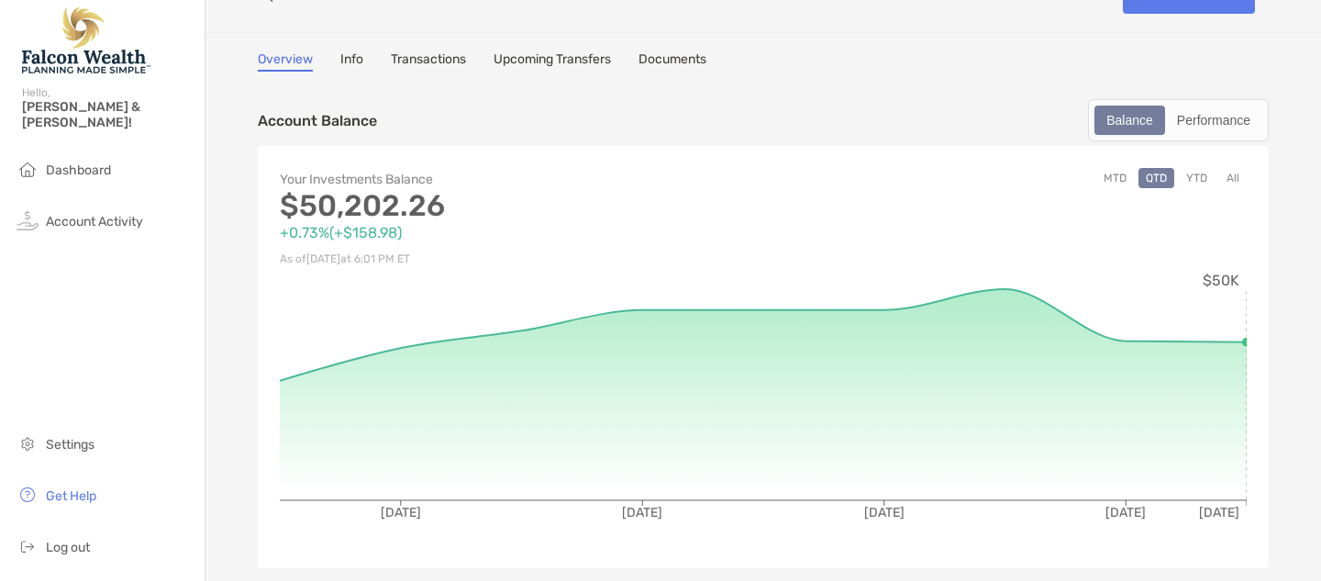 The width and height of the screenshot is (1321, 581). I want to click on button: MTD, so click(1114, 178).